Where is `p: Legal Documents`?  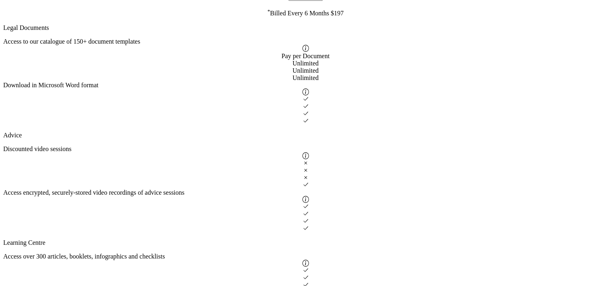 p: Legal Documents is located at coordinates (305, 28).